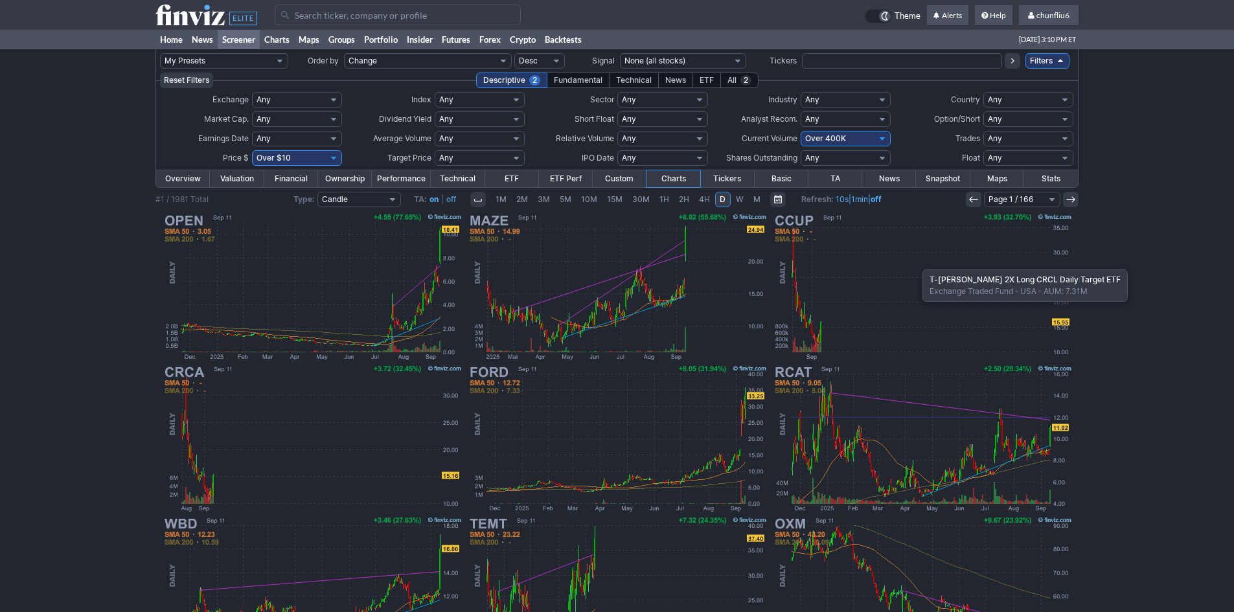  I want to click on button: Interval, so click(478, 200).